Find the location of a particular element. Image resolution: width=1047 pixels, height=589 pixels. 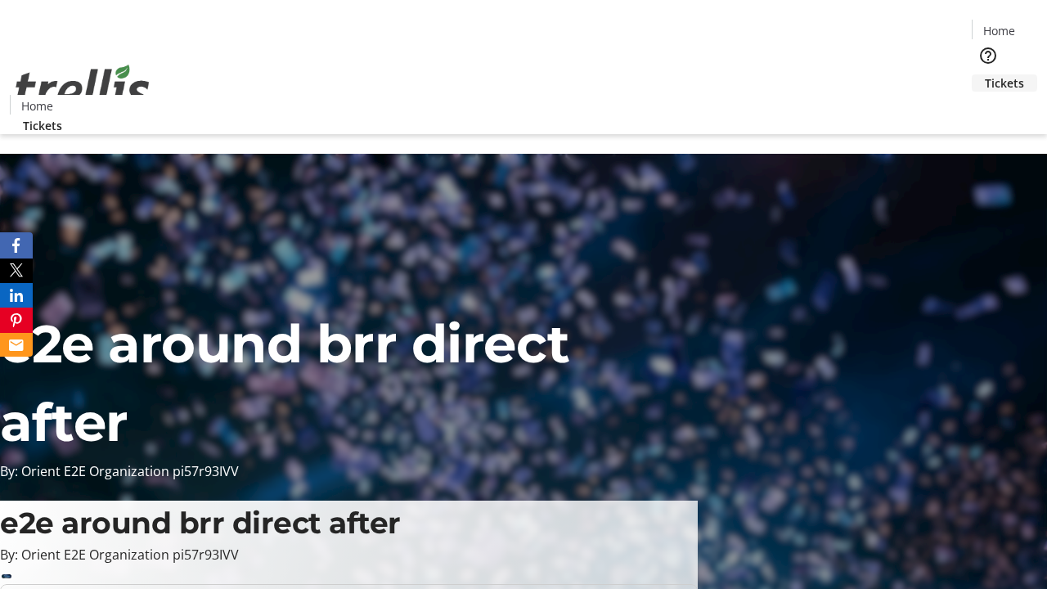

button: Cart is located at coordinates (988, 108).